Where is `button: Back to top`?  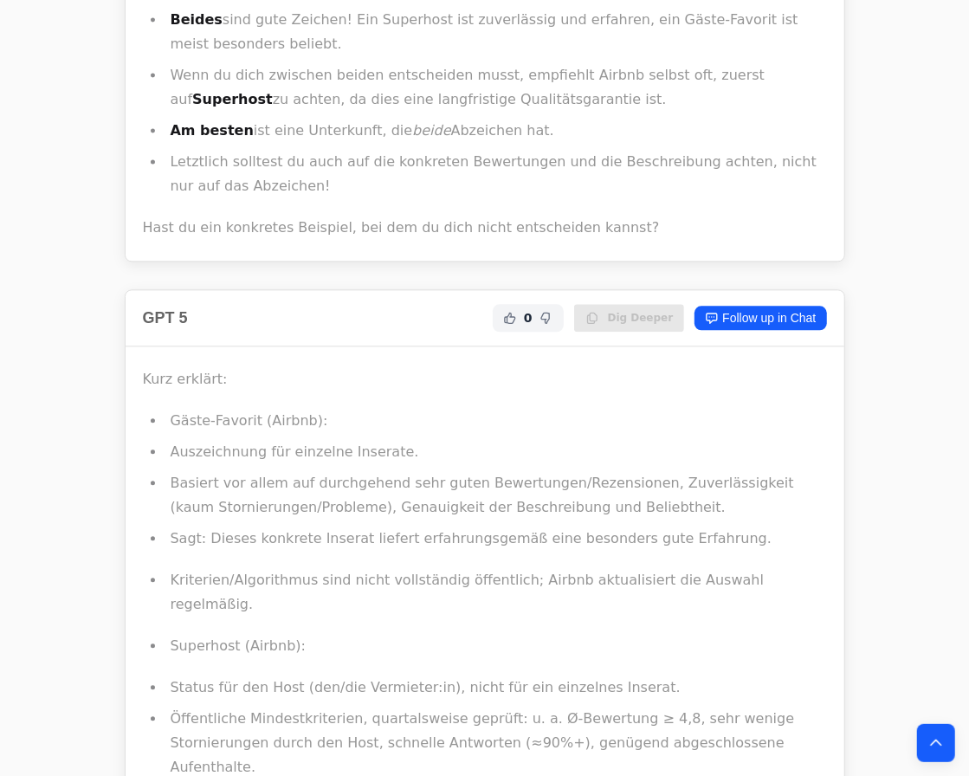
button: Back to top is located at coordinates (936, 743).